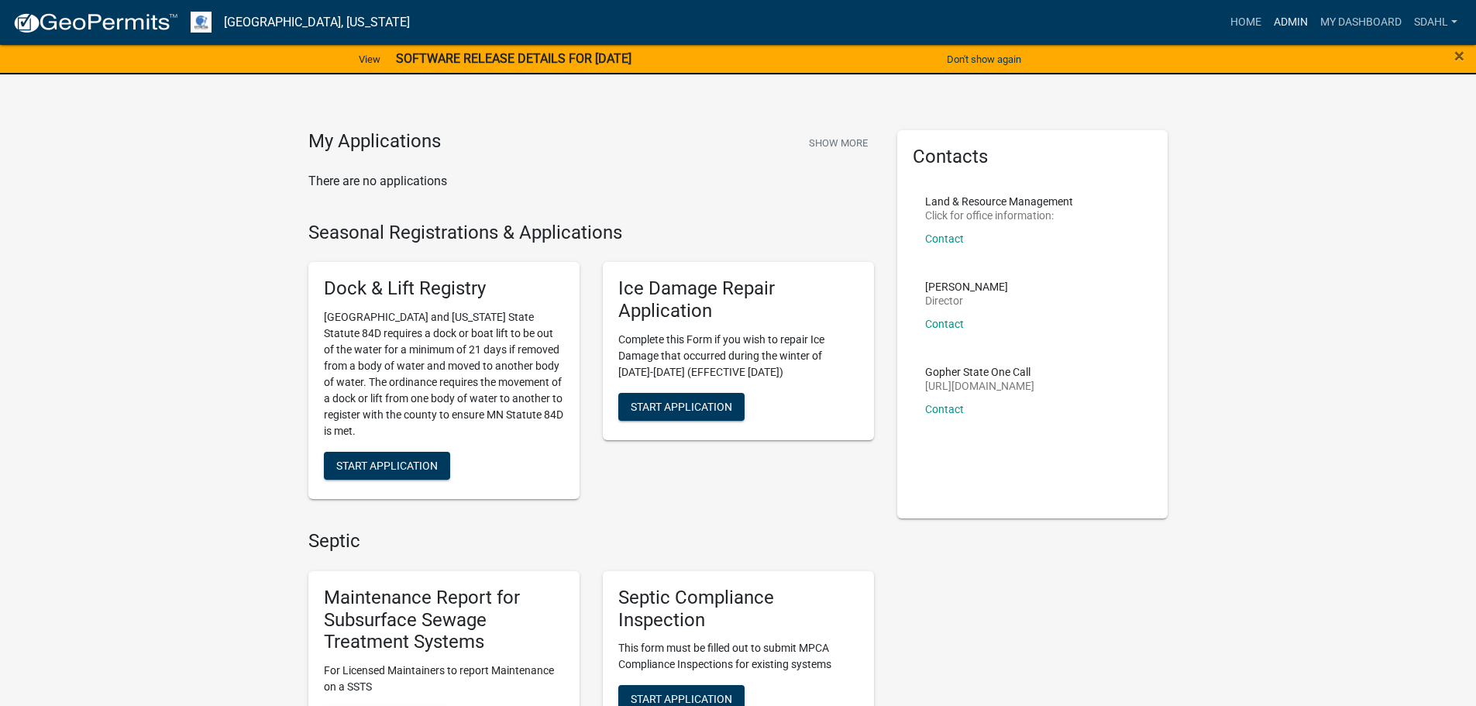 Image resolution: width=1476 pixels, height=706 pixels. Describe the element at coordinates (967, 301) in the screenshot. I see `p: Director` at that location.